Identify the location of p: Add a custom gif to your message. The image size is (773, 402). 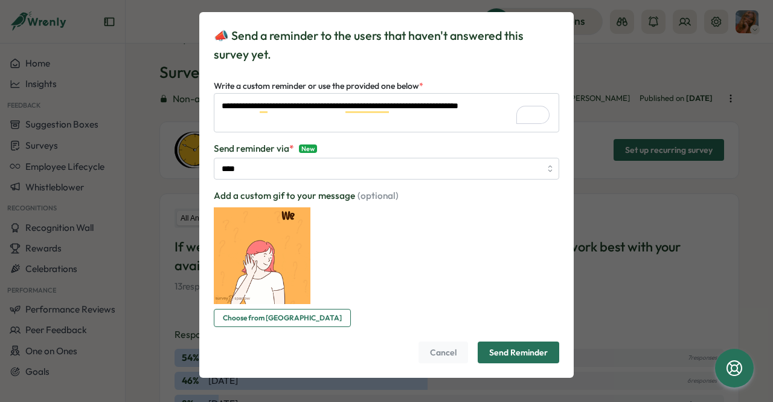
(306, 196).